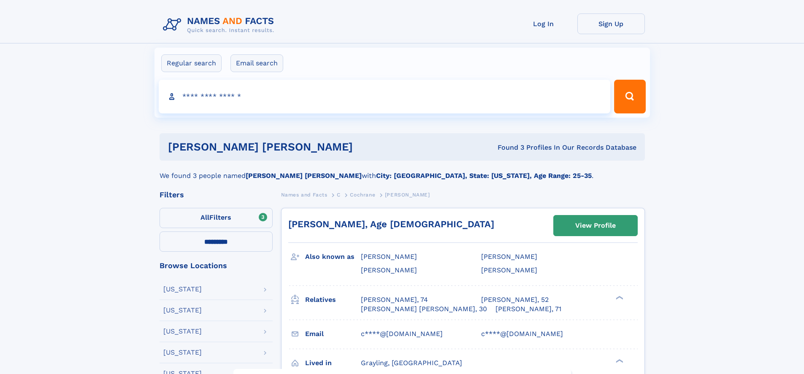 Image resolution: width=804 pixels, height=374 pixels. What do you see at coordinates (220, 25) in the screenshot?
I see `img: Logo Names and Facts` at bounding box center [220, 25].